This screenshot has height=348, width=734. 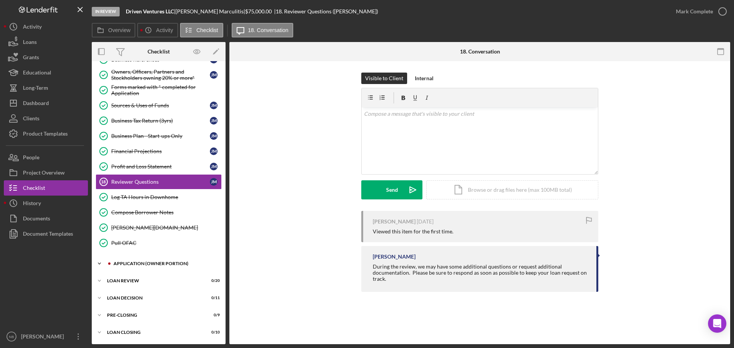 What do you see at coordinates (481, 273) in the screenshot?
I see `div: During the review, we may have some additional questions or request additional documentation. Ple...` at bounding box center [481, 273].